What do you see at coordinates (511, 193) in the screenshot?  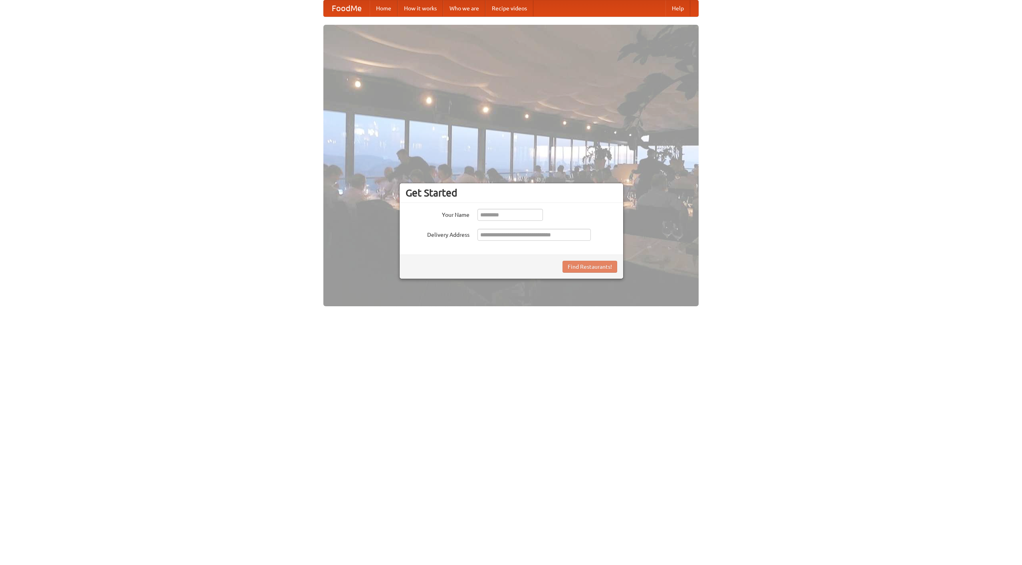 I see `h3: Get Started` at bounding box center [511, 193].